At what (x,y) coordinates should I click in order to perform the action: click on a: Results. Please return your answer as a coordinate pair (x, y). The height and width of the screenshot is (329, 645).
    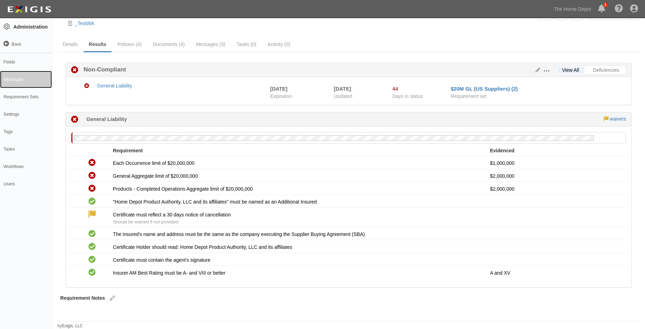
    Looking at the image, I should click on (98, 45).